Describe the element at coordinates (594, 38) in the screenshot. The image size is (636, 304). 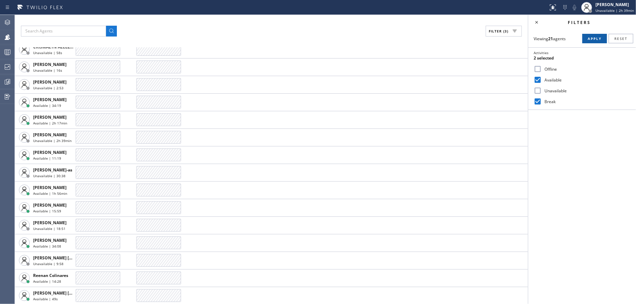
I see `span: Apply` at that location.